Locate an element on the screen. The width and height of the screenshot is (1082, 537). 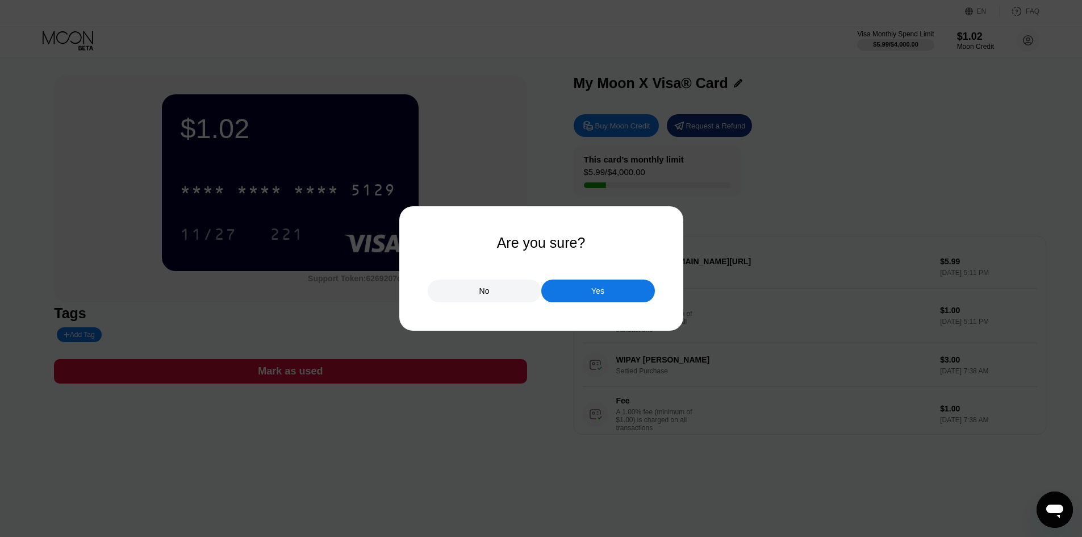
div: Are you sure? is located at coordinates (541, 243).